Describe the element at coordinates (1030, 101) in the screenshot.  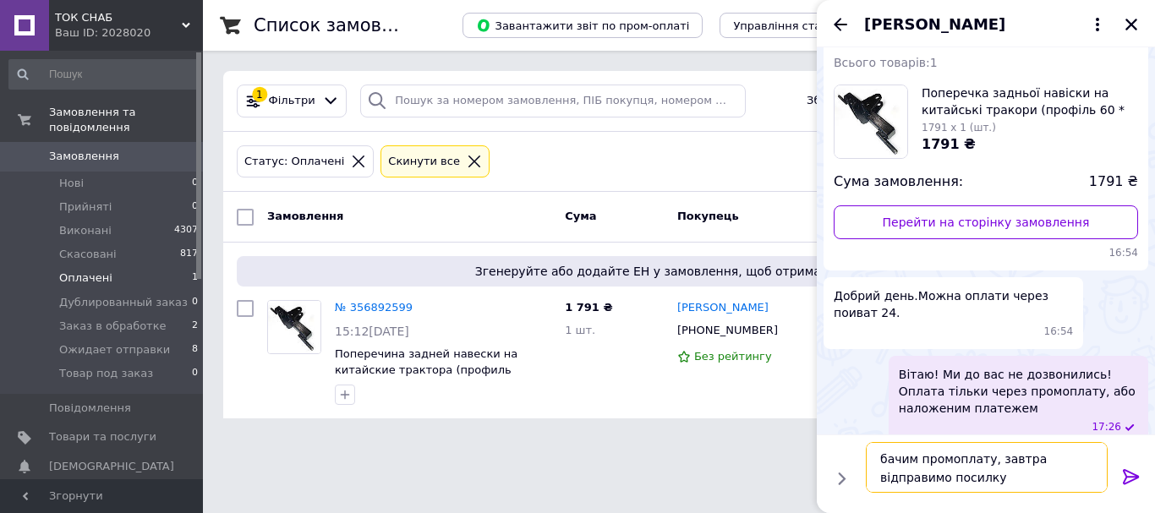
I see `span: Поперечка задньої навіски на китайські тракори (профіль 60 * 60, 6 мм)` at that location.